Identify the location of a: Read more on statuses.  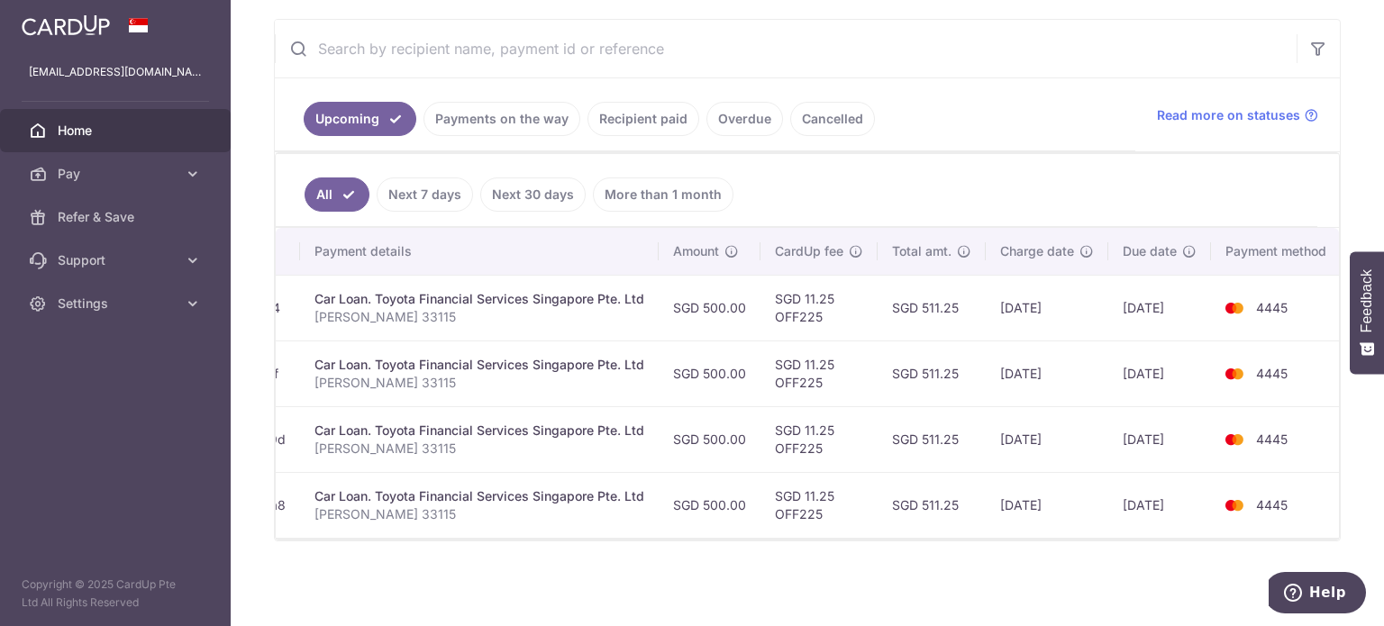
(1237, 115).